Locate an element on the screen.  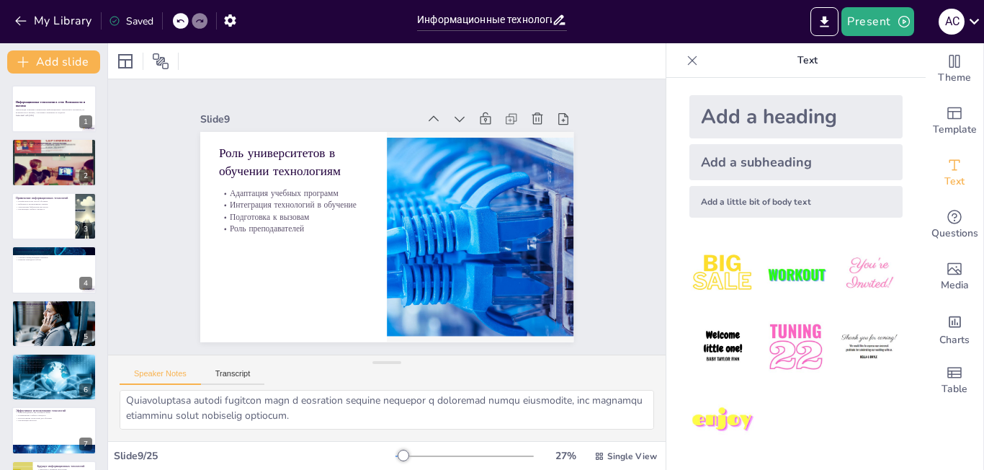
div: Slide 9 is located at coordinates (331, 104).